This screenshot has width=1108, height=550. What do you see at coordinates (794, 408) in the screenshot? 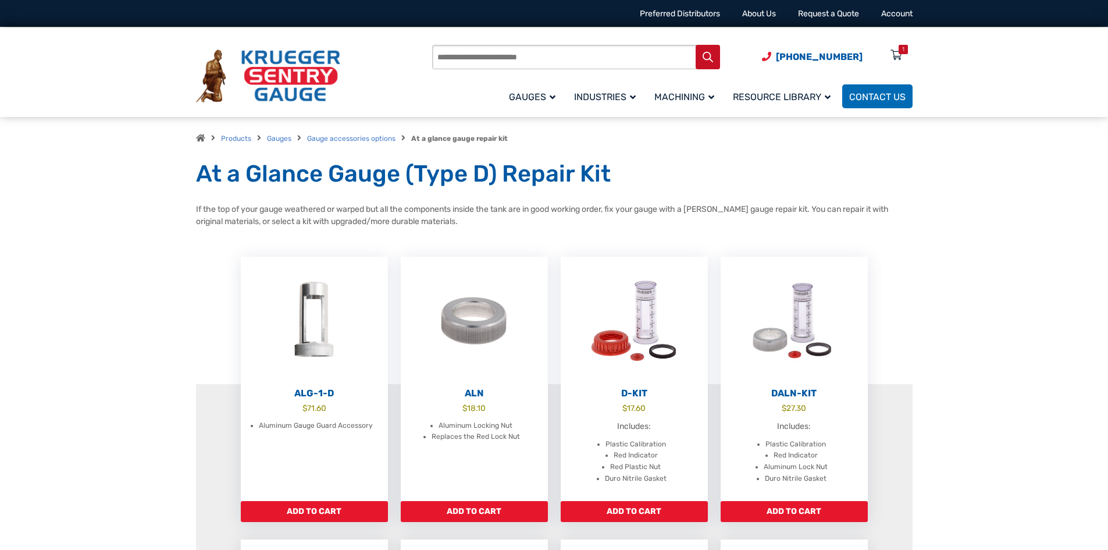
I see `bdi: 27.30` at bounding box center [794, 408].